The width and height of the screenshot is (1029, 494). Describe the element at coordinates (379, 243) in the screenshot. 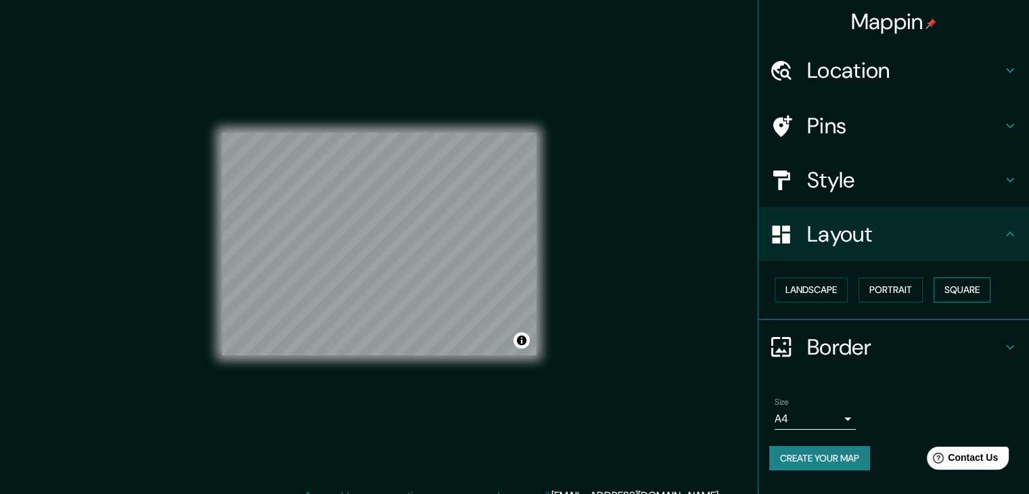

I see `canvas: Map` at that location.